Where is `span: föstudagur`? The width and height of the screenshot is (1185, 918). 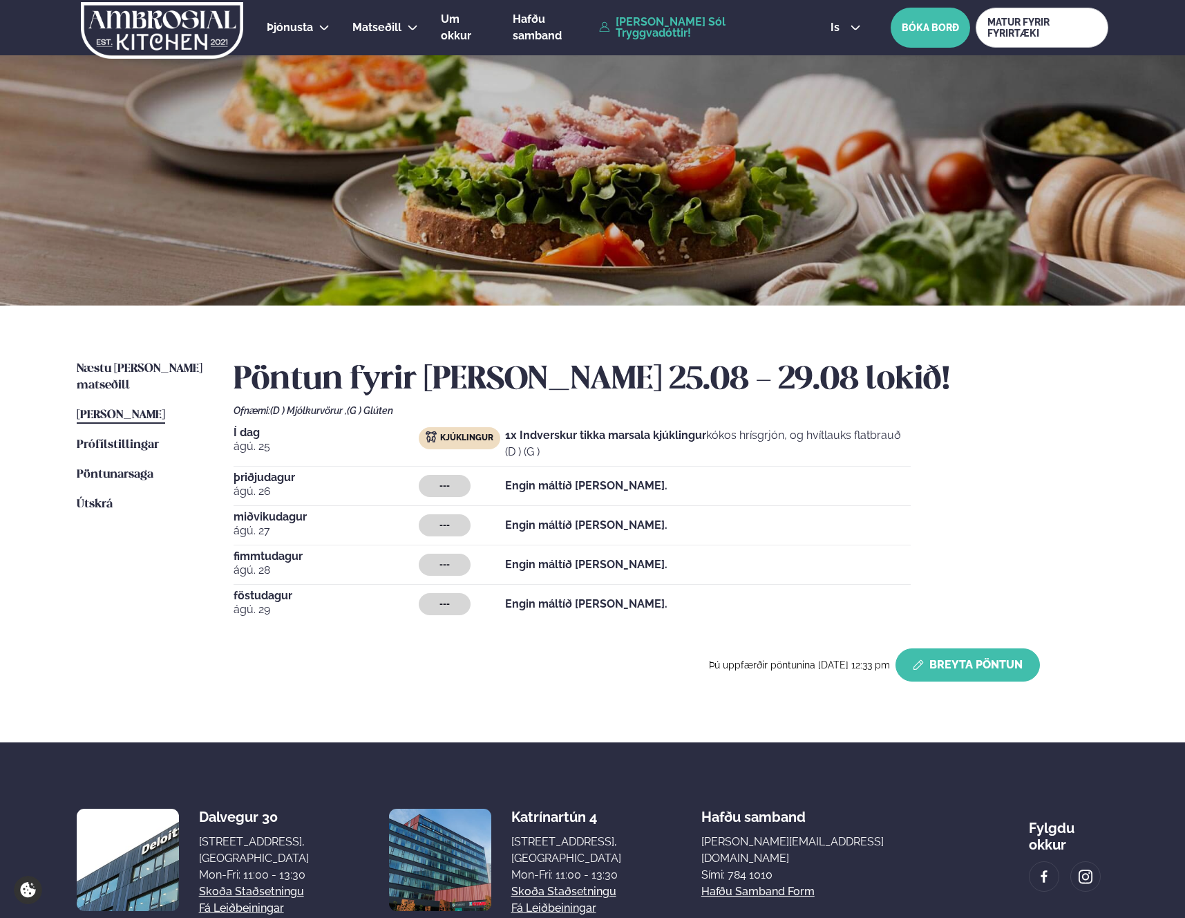 span: föstudagur is located at coordinates (326, 596).